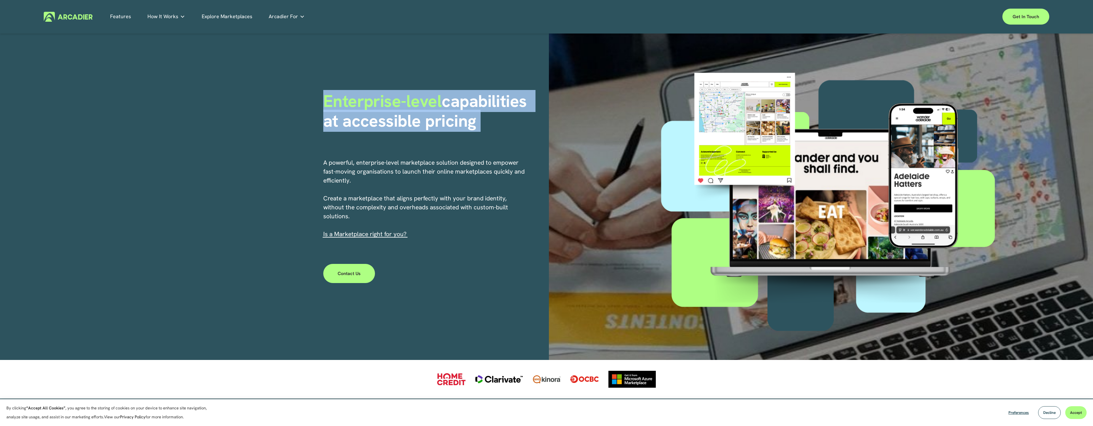  What do you see at coordinates (46, 408) in the screenshot?
I see `strong: “Accept All Cookies”` at bounding box center [46, 408].